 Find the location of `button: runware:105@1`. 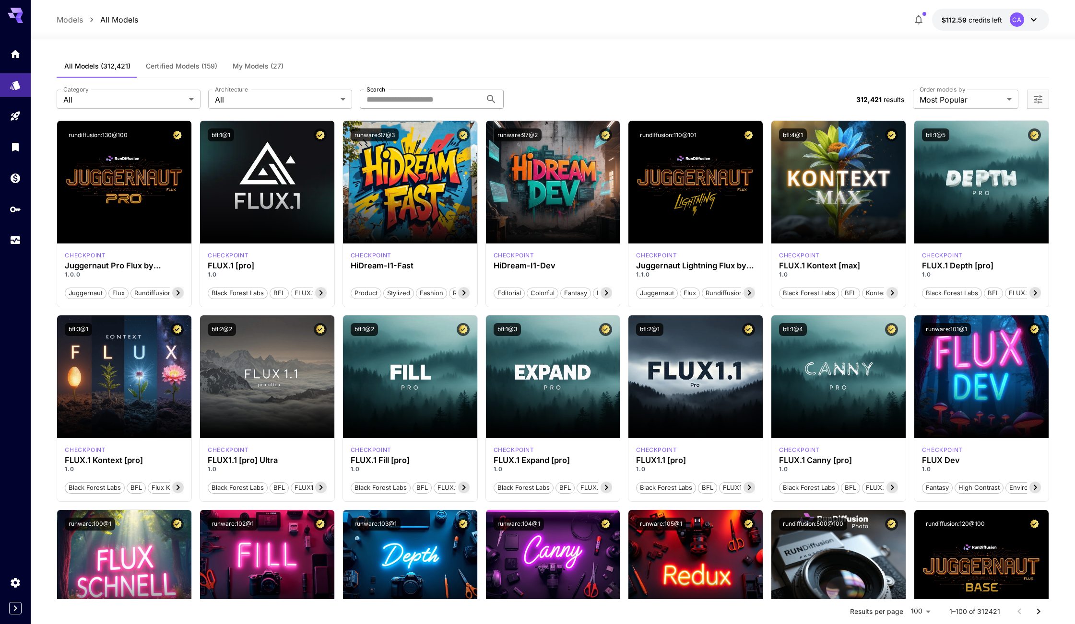

button: runware:105@1 is located at coordinates (661, 524).